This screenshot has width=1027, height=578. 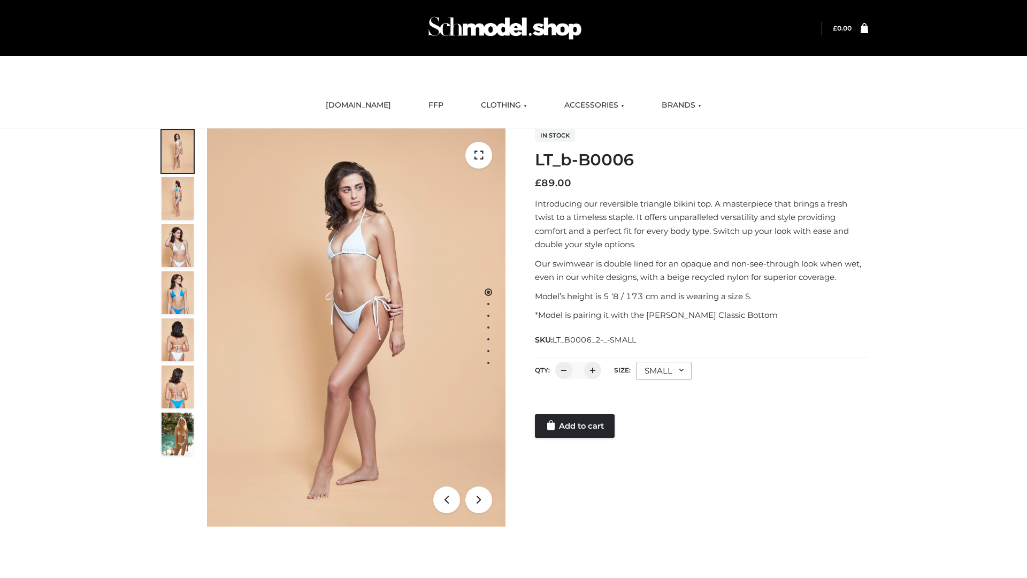 I want to click on span: LT_B0006_2-_-SMALL, so click(x=594, y=340).